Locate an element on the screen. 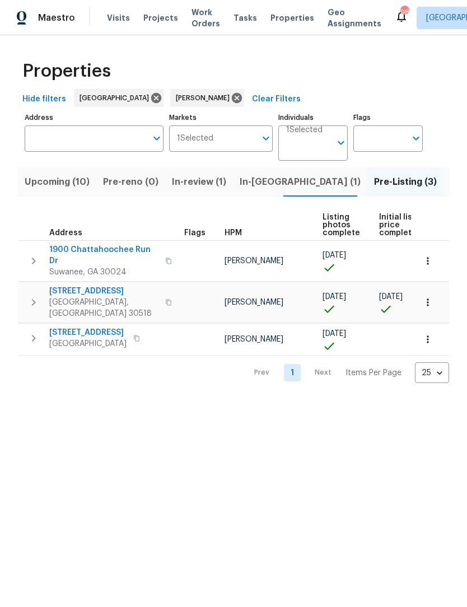 Image resolution: width=467 pixels, height=607 pixels. span: Clear Filters is located at coordinates (276, 99).